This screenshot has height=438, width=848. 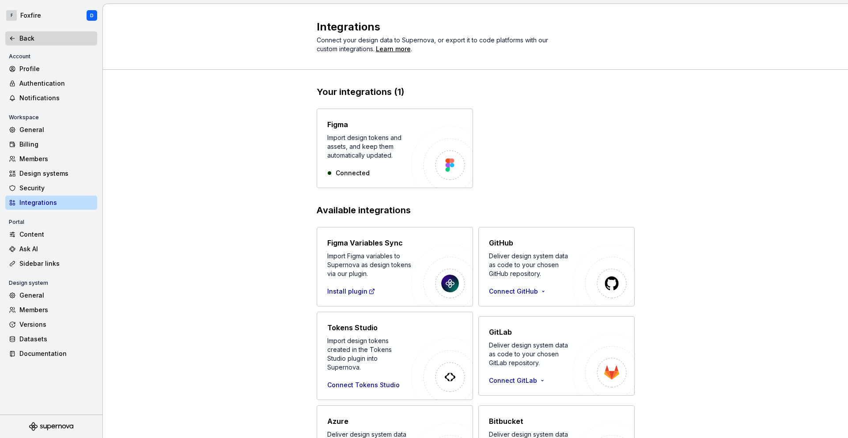 What do you see at coordinates (51, 339) in the screenshot?
I see `a: Datasets` at bounding box center [51, 339].